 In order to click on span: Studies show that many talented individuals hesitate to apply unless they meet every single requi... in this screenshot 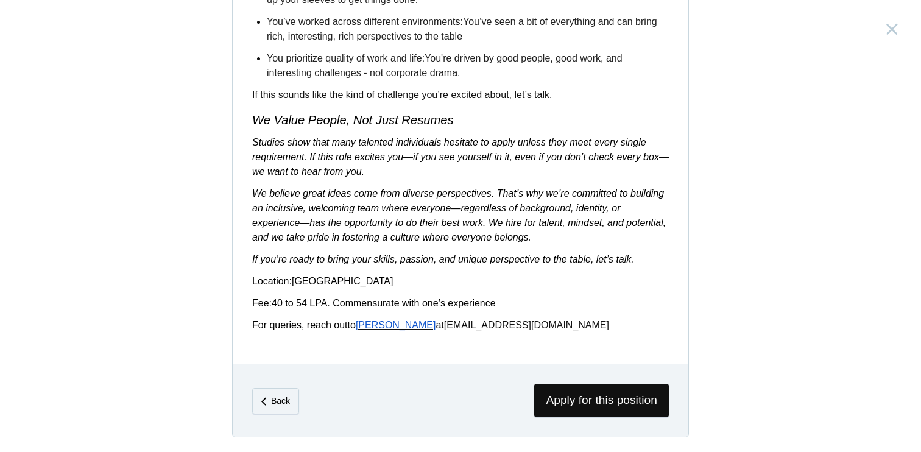, I will do `click(460, 149)`.